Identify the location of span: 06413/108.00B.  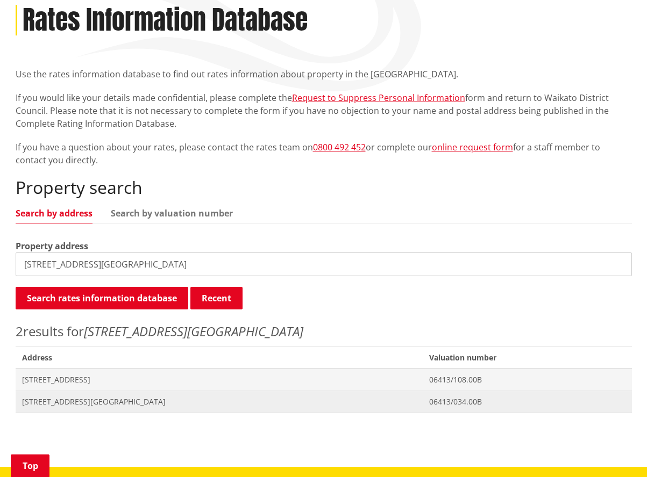
(527, 380).